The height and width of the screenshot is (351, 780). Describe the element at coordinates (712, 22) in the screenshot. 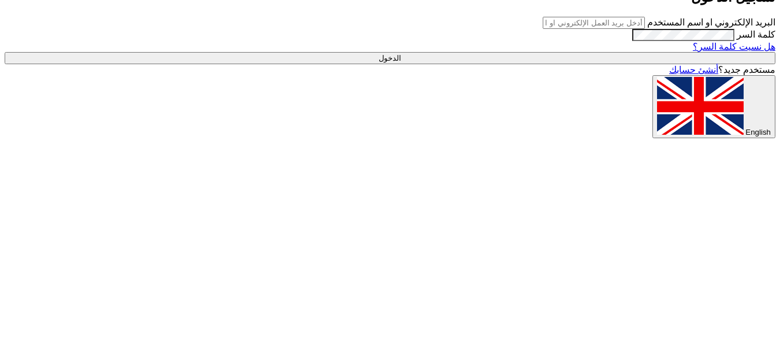

I see `label: البريد الإلكتروني او اسم المستخدم` at that location.